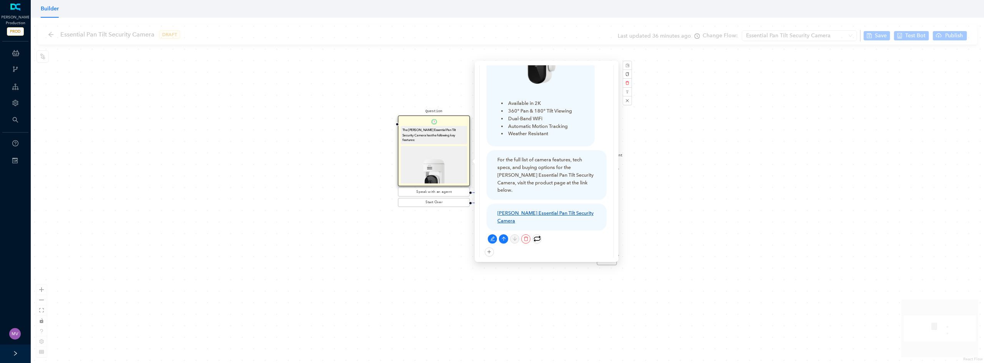 Image resolution: width=984 pixels, height=363 pixels. What do you see at coordinates (15, 32) in the screenshot?
I see `span: PROD` at bounding box center [15, 32].